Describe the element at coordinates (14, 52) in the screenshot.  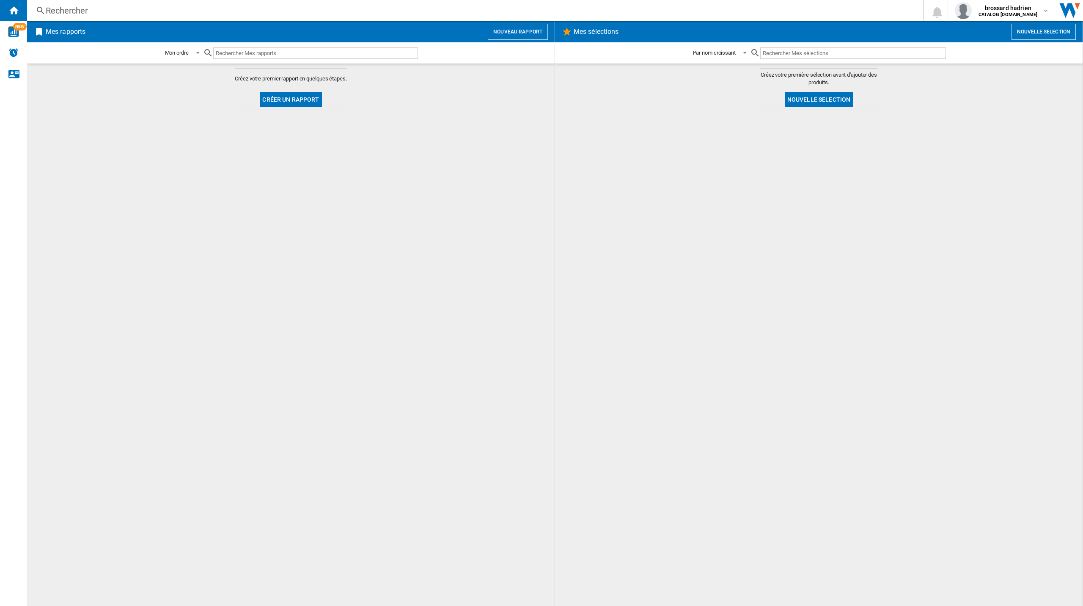
I see `img: alerts-logo.svg` at that location.